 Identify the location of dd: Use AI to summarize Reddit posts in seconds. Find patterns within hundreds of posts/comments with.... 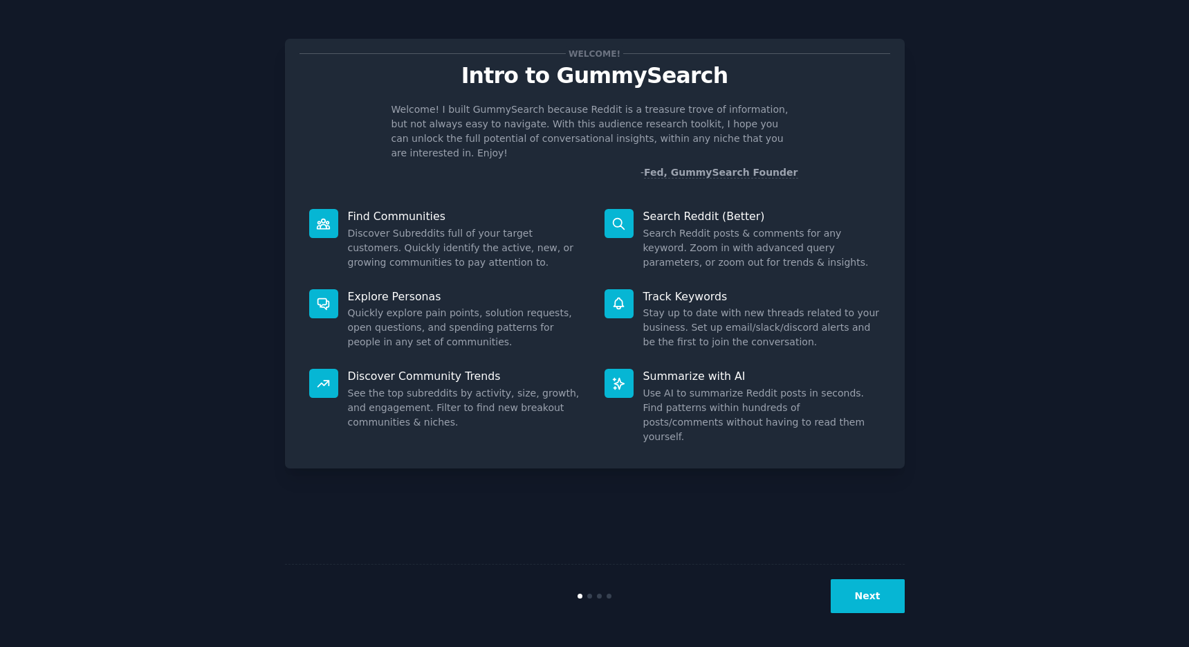
(762, 415).